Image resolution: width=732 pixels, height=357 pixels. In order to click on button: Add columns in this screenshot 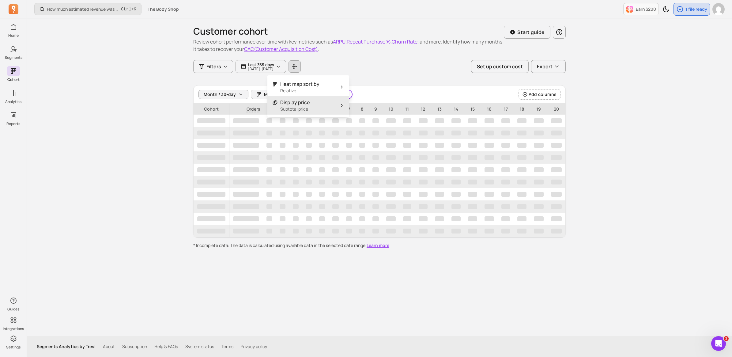, I will do `click(539, 94)`.